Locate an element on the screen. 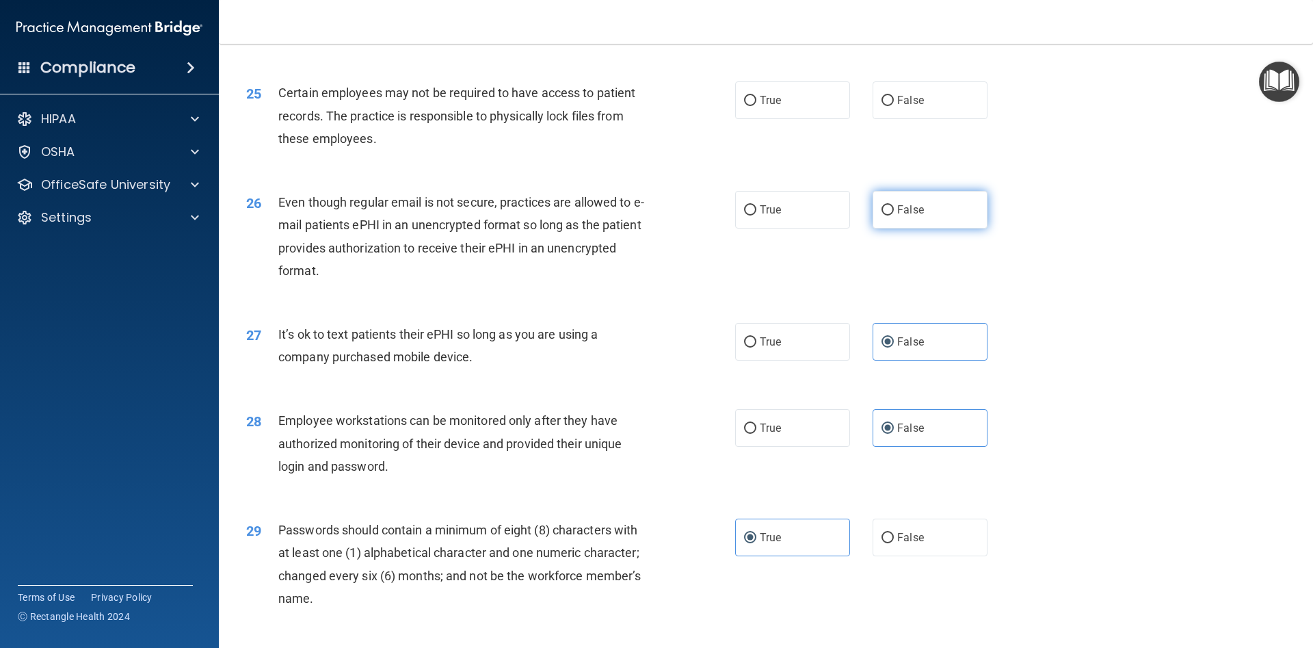 The width and height of the screenshot is (1313, 648). a: Terms of Use is located at coordinates (46, 597).